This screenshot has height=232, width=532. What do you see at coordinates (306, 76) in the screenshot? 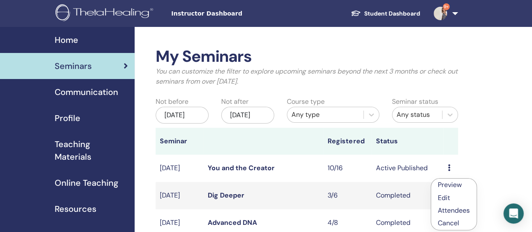
I see `p: You can customize the filter to explore upcoming seminars beyond the next 3 months or check out s...` at bounding box center [306, 76].